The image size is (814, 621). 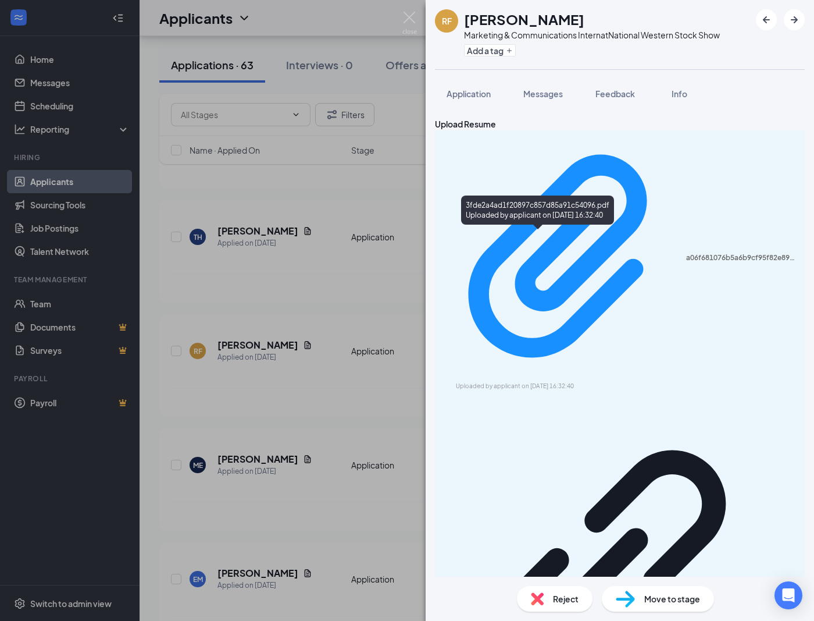 What do you see at coordinates (510, 51) in the screenshot?
I see `svg: Plus` at bounding box center [510, 51].